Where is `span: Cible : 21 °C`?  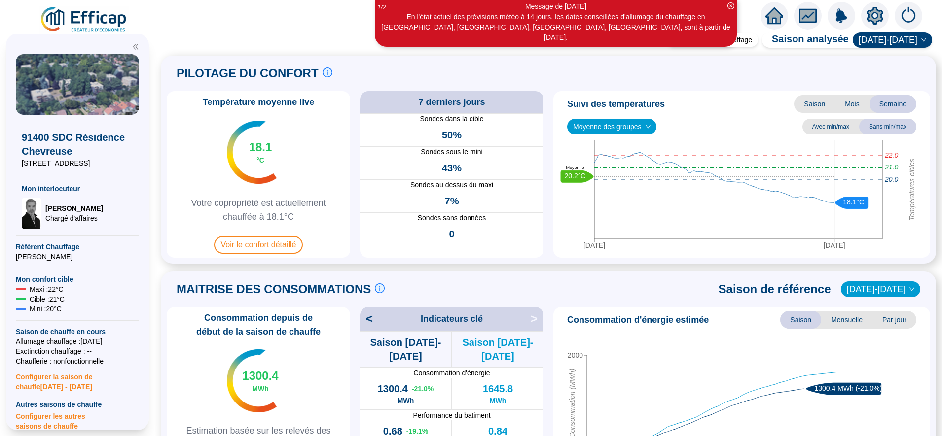
span: Cible : 21 °C is located at coordinates (47, 299).